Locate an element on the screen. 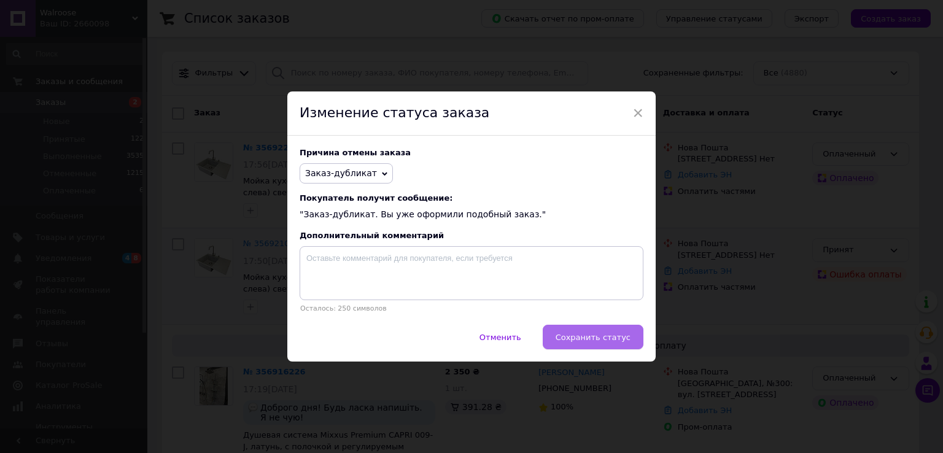  span: Заказ-дубликат is located at coordinates (341, 173).